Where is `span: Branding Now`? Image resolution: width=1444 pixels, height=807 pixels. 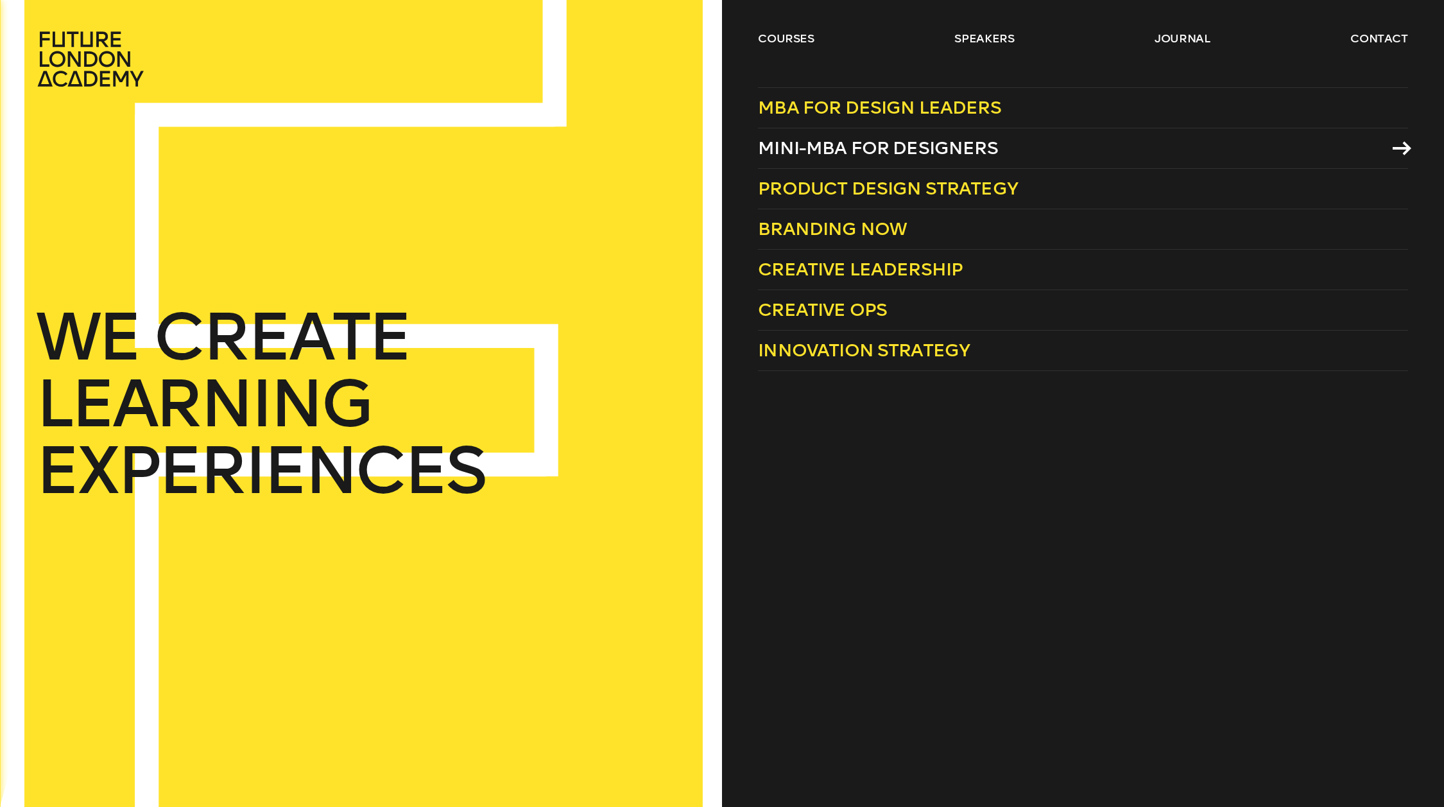 span: Branding Now is located at coordinates (833, 229).